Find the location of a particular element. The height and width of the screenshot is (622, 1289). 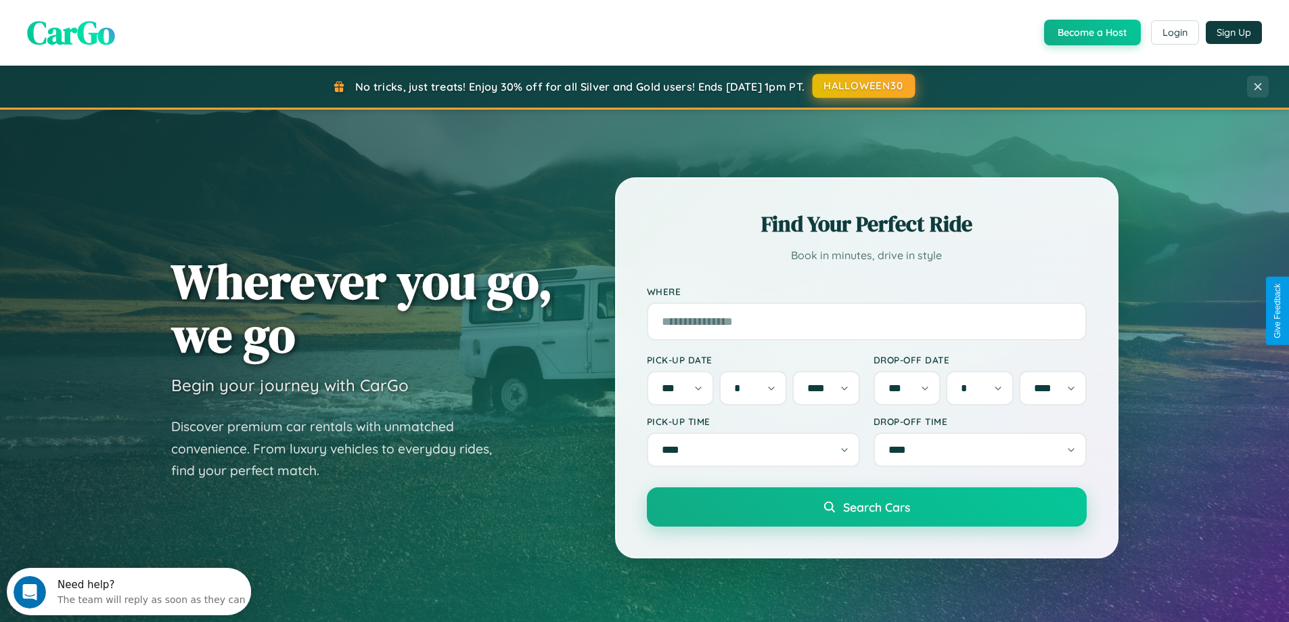

button: Search Cars is located at coordinates (867, 507).